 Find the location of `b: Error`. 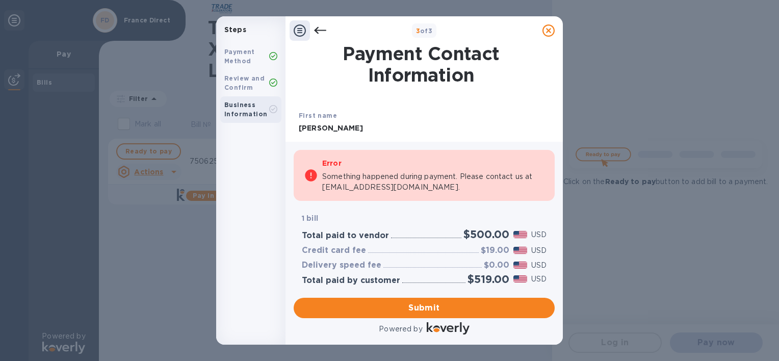

b: Error is located at coordinates (332, 163).